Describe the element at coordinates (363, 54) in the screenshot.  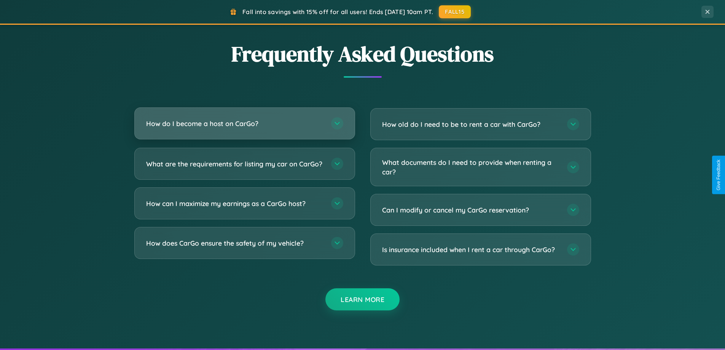
I see `h2: Frequently Asked Questions` at that location.